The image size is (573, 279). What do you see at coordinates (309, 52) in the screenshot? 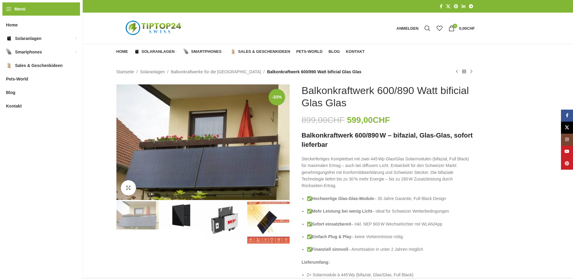
I see `a: Pets-World` at bounding box center [309, 52].